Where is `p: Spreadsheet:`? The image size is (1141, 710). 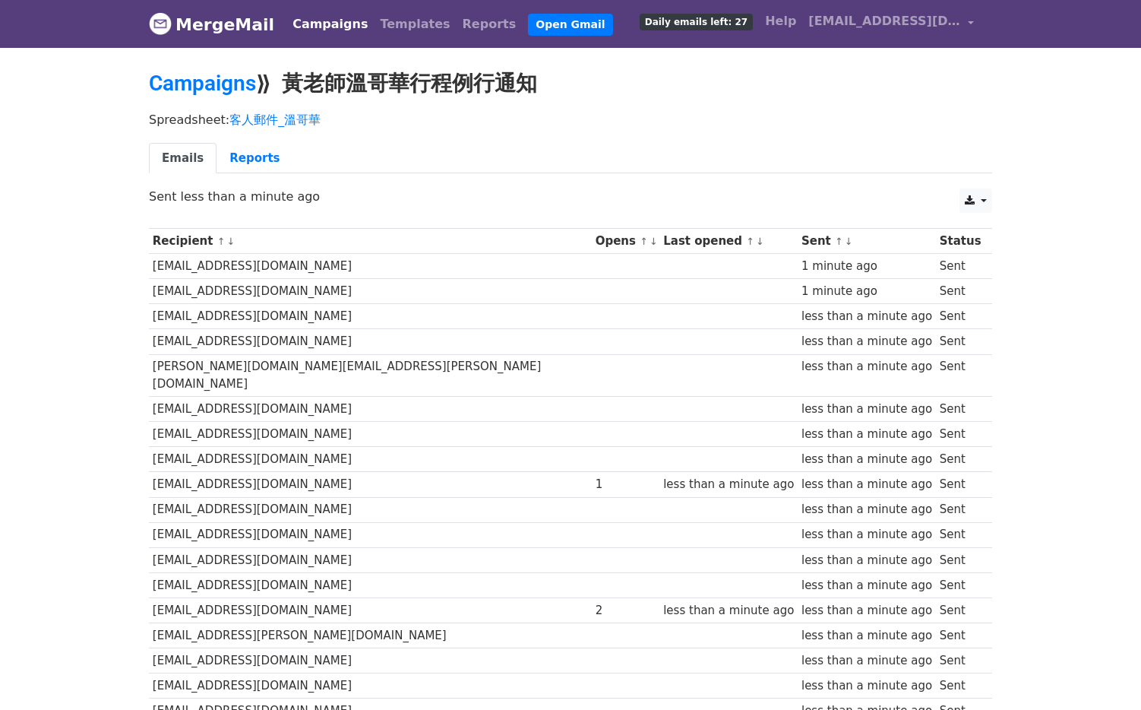
p: Spreadsheet: is located at coordinates (571, 119).